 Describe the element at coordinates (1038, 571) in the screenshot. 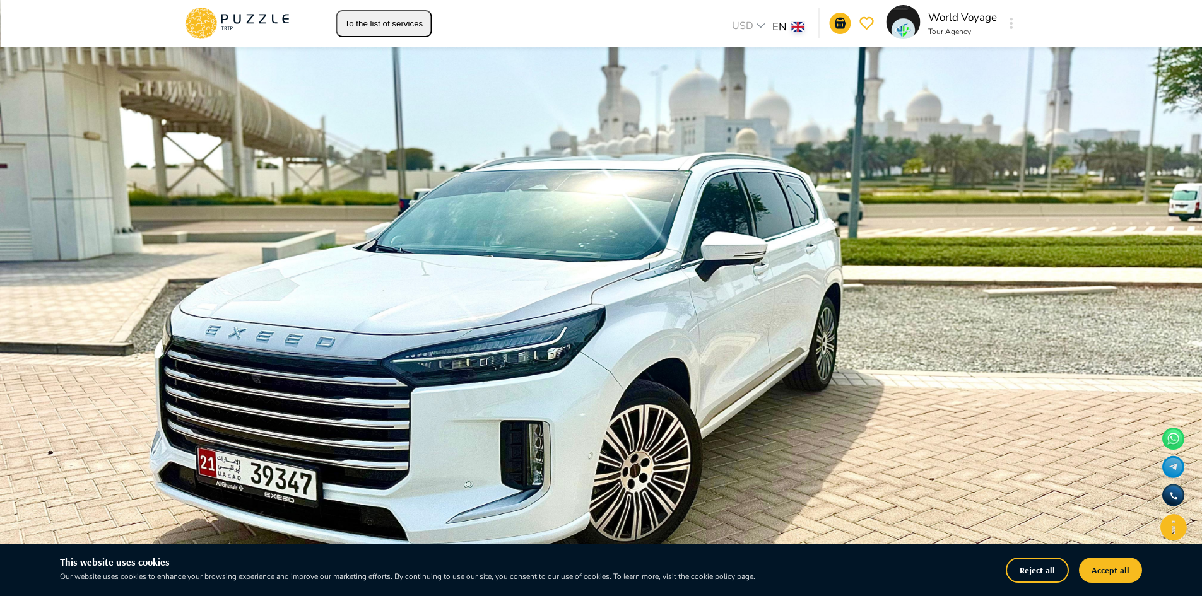

I see `button: Reject all` at that location.